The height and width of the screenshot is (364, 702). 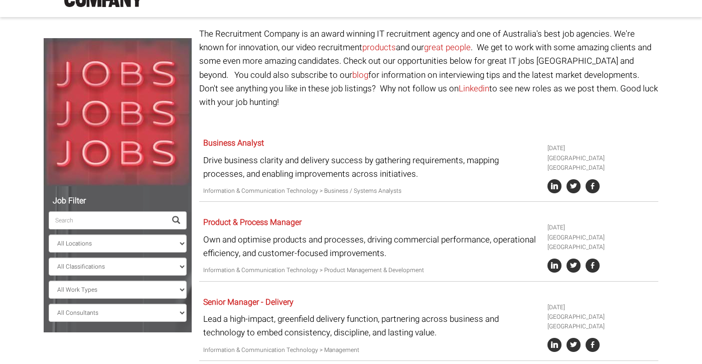 I want to click on a: Linkedin, so click(x=474, y=88).